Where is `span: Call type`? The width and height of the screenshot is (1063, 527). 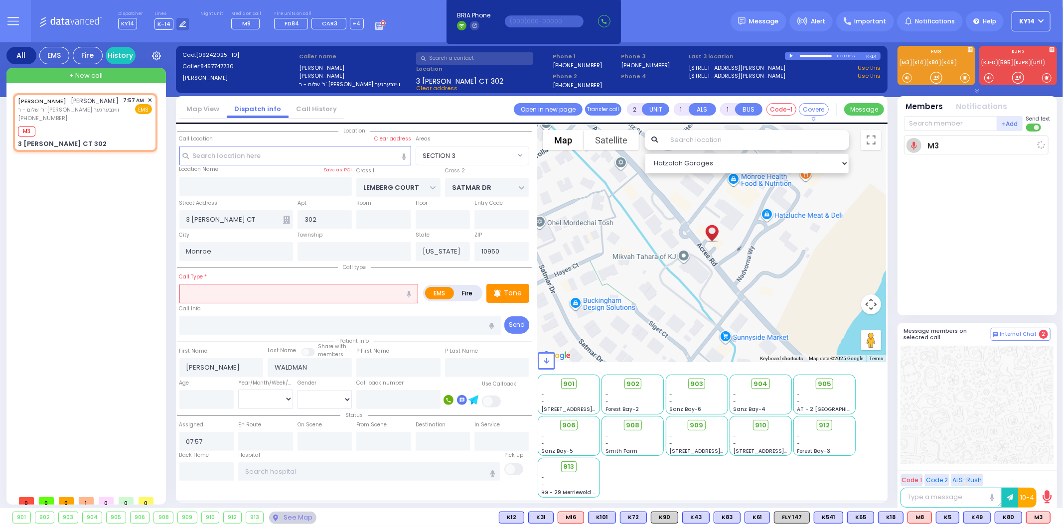
span: Call type is located at coordinates (354, 267).